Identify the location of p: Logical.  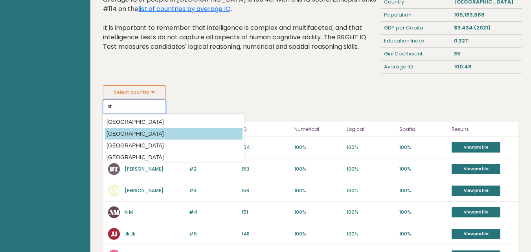
(371, 129).